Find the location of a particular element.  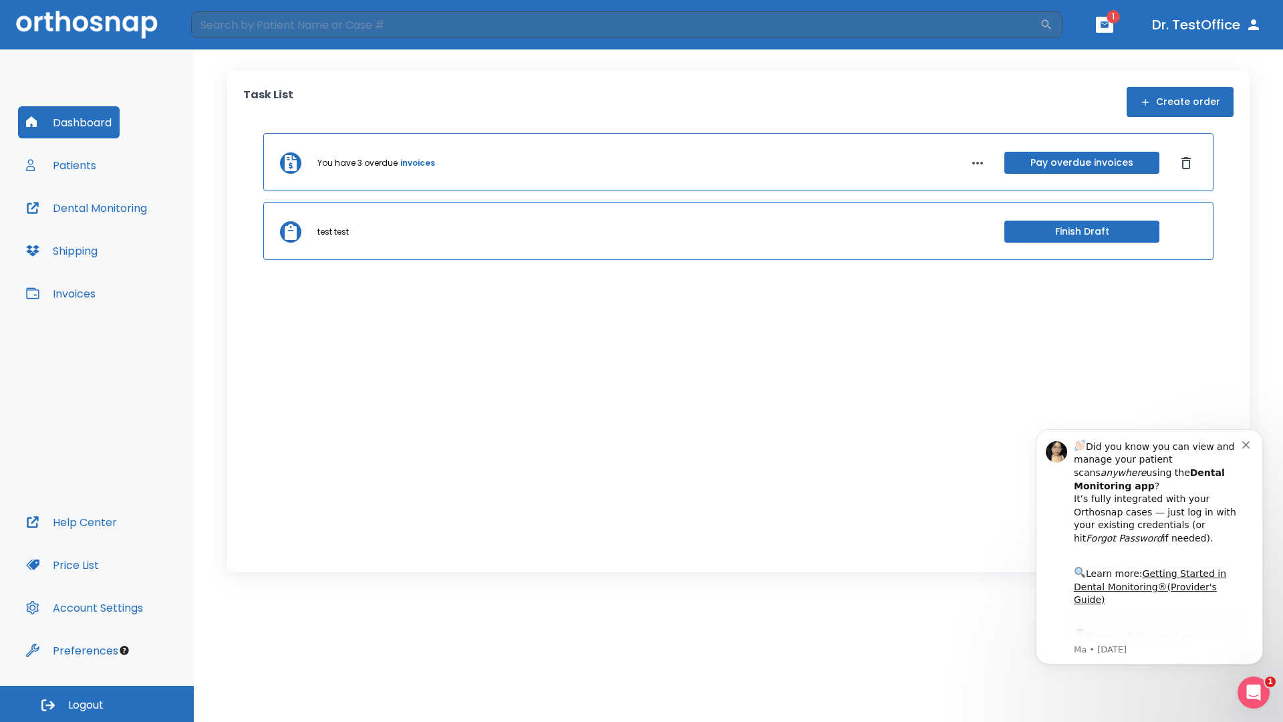

a: invoices is located at coordinates (418, 163).